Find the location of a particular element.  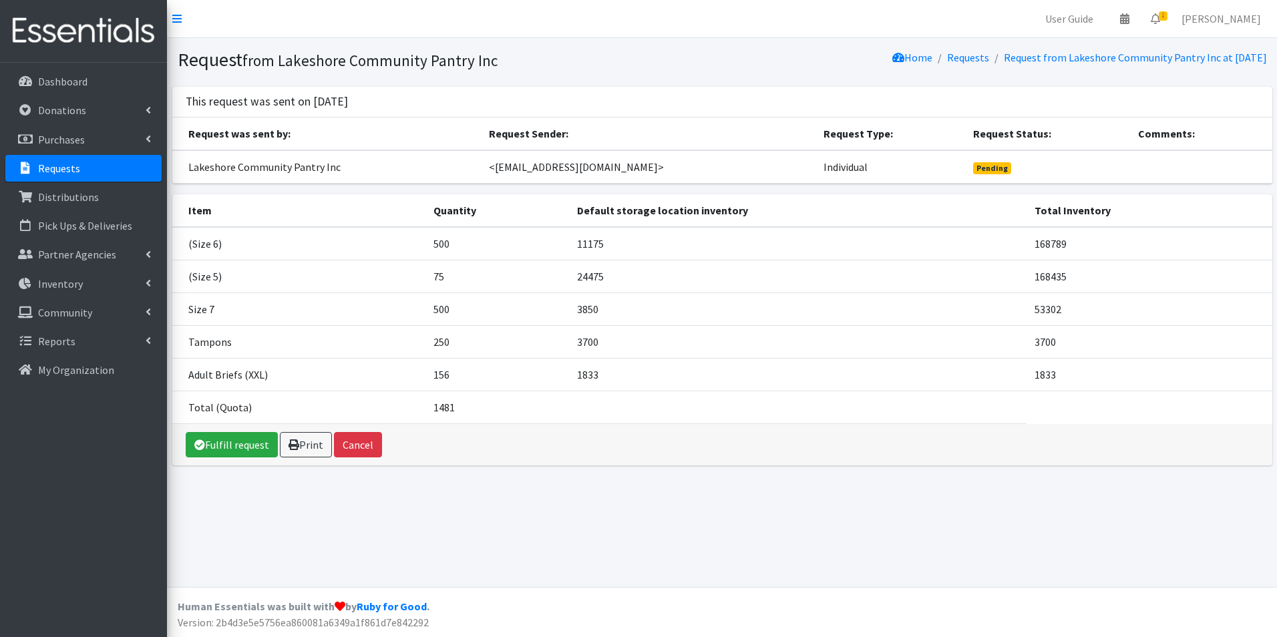

td: 75 is located at coordinates (497, 276).